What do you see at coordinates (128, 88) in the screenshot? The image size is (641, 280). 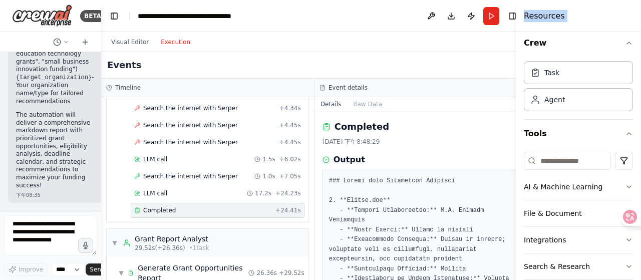 I see `h3: Timeline` at bounding box center [128, 88].